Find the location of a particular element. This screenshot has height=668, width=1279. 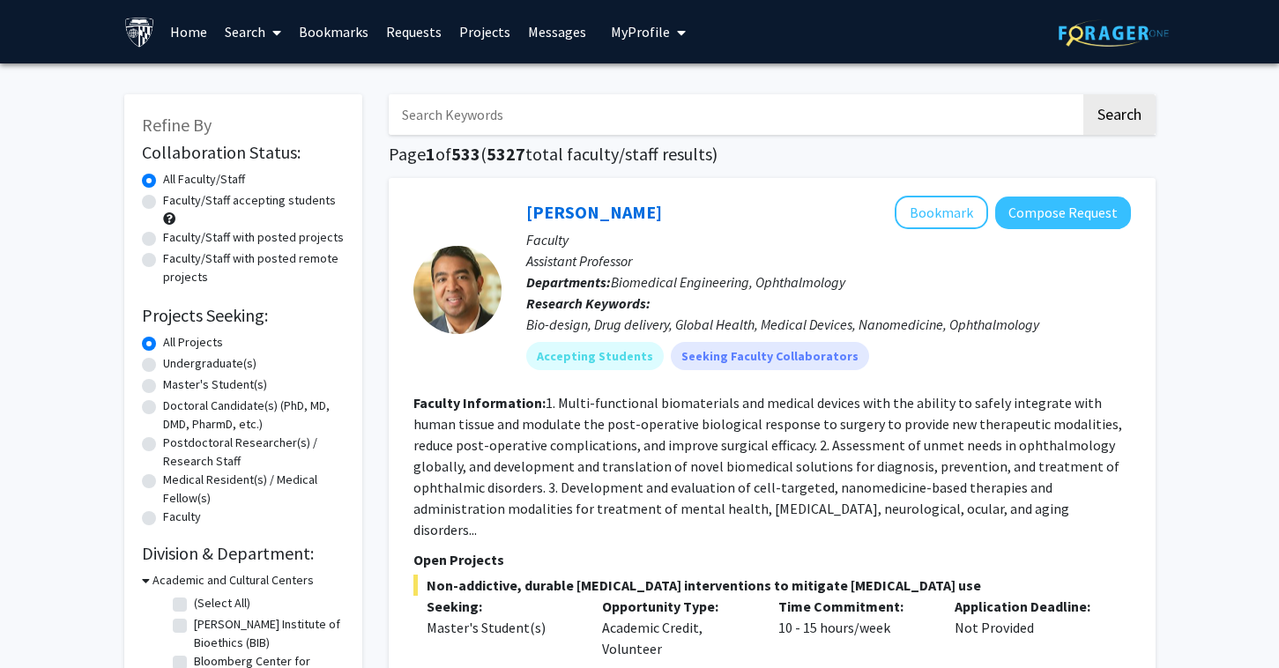

h2: Collaboration Status: is located at coordinates (243, 152).